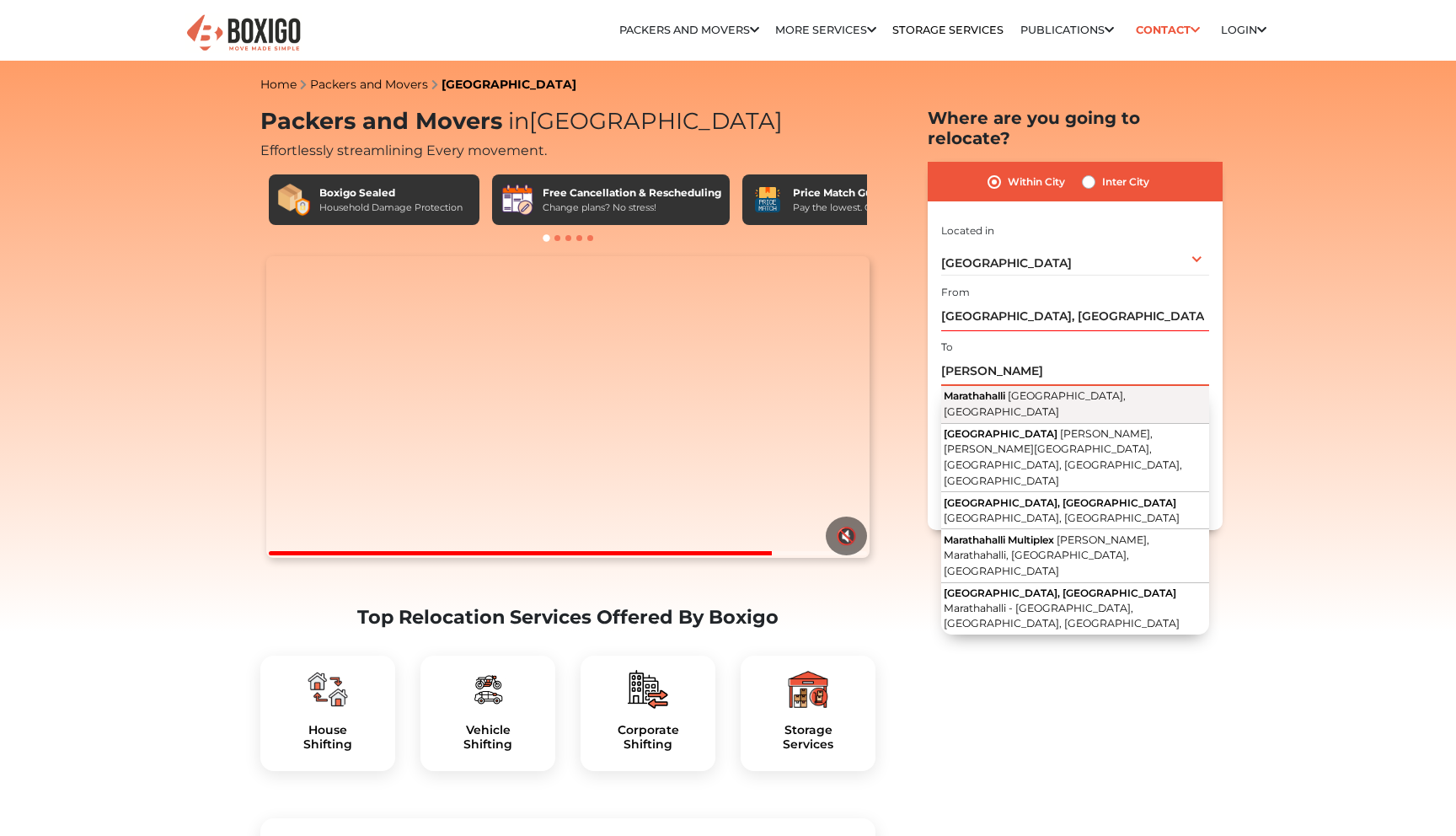  I want to click on span: Marathahalli Multiplex, so click(999, 540).